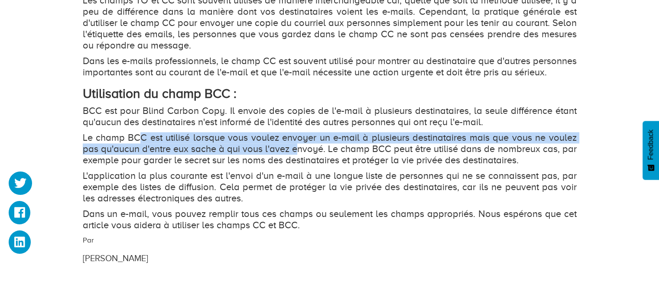 The width and height of the screenshot is (659, 301). I want to click on button: Feedback - Afficher l’enquête, so click(650, 150).